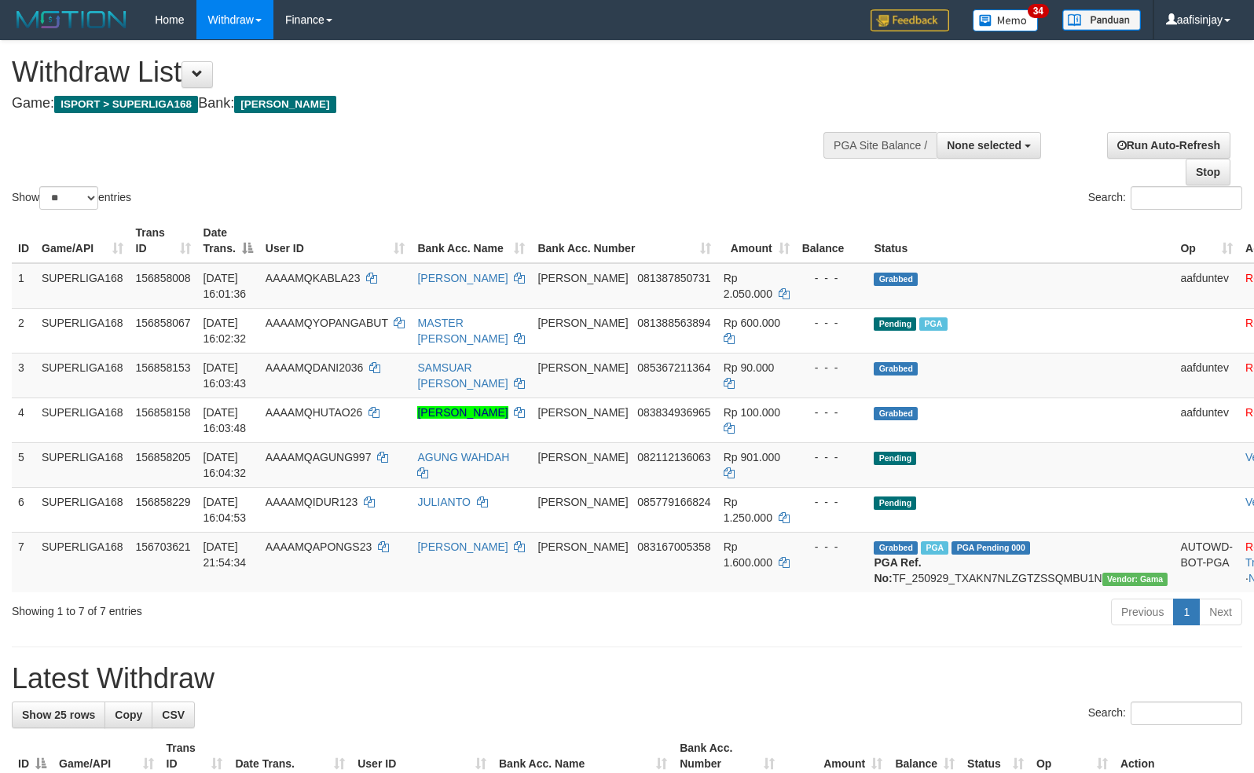  What do you see at coordinates (163, 278) in the screenshot?
I see `span: 156858008` at bounding box center [163, 278].